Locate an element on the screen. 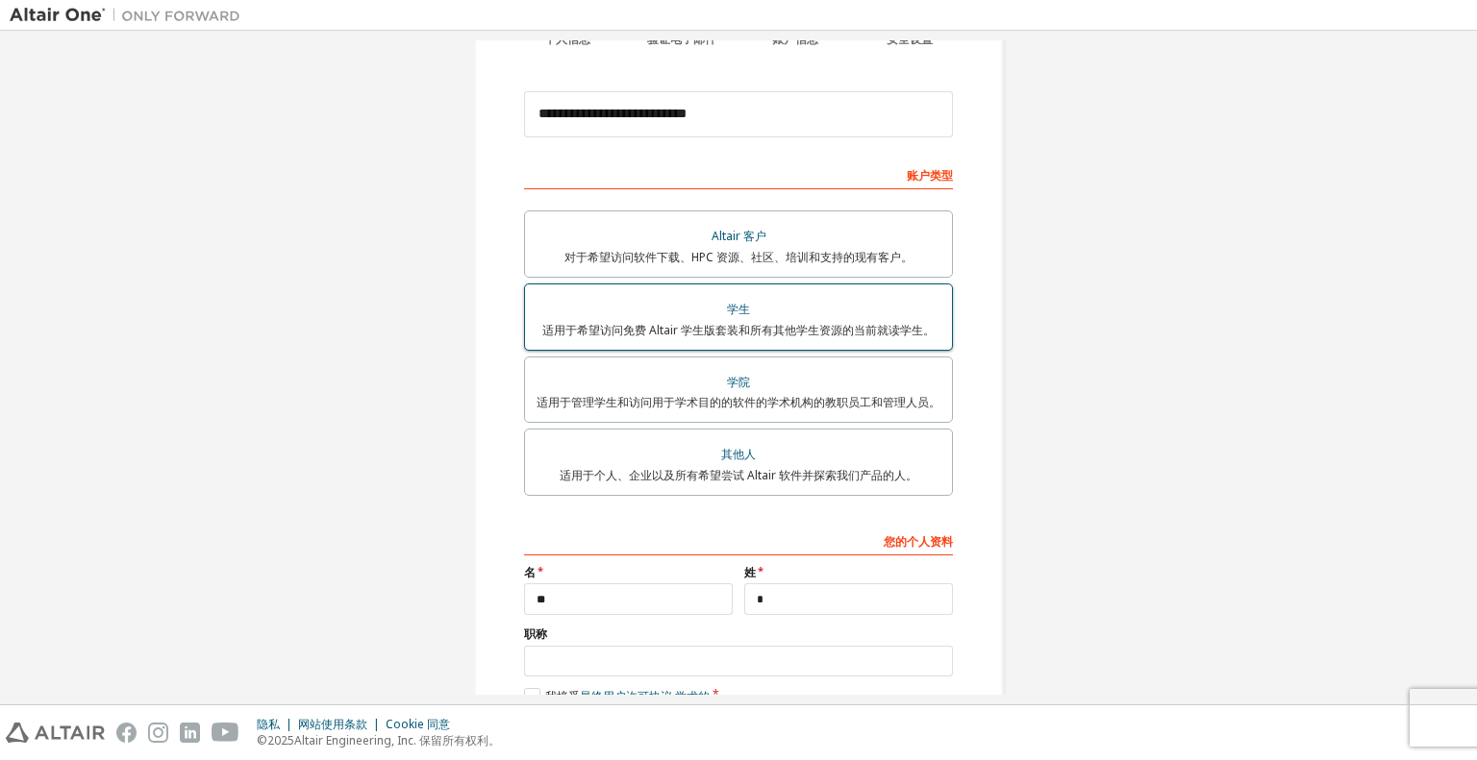  img: facebook.svg is located at coordinates (126, 733).